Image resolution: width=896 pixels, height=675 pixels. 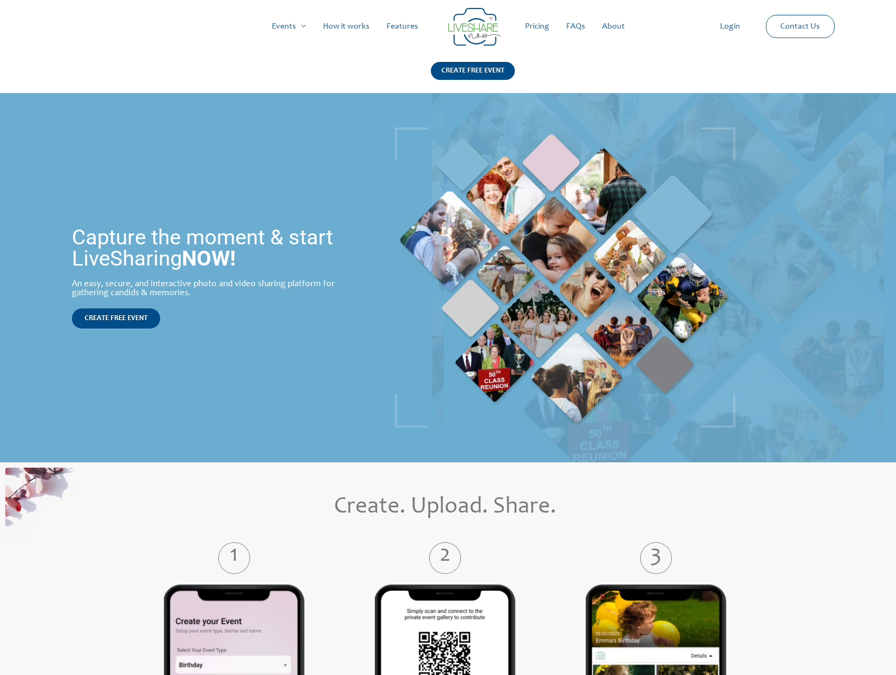 What do you see at coordinates (475, 27) in the screenshot?
I see `img: LiveShare logo - Capture & Share Event Memories` at bounding box center [475, 27].